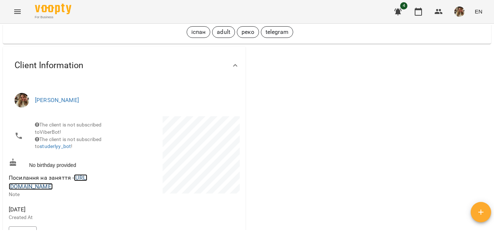 The image size is (494, 234). What do you see at coordinates (277, 32) in the screenshot?
I see `p: telegram` at bounding box center [277, 32].